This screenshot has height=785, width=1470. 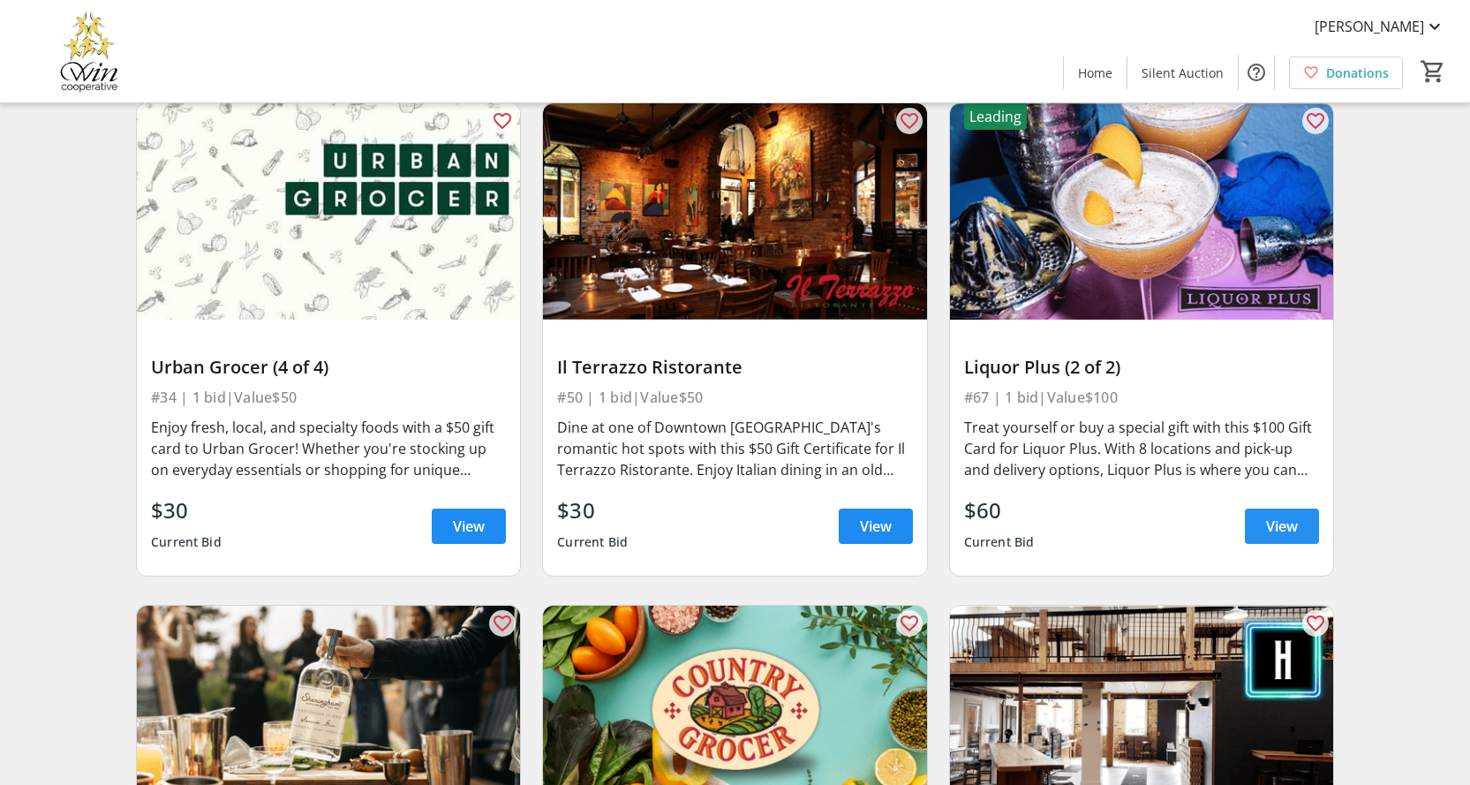 I want to click on div: Urban Grocer (4 of 4), so click(x=328, y=367).